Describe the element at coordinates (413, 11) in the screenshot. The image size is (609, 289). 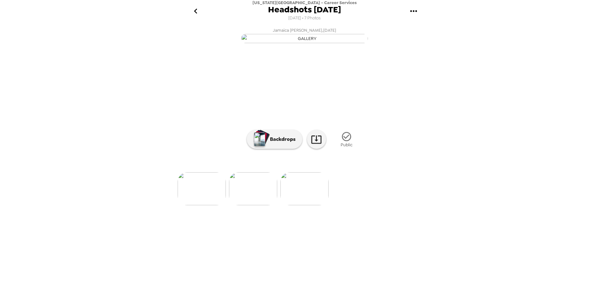
I see `button: gallery menu` at that location.